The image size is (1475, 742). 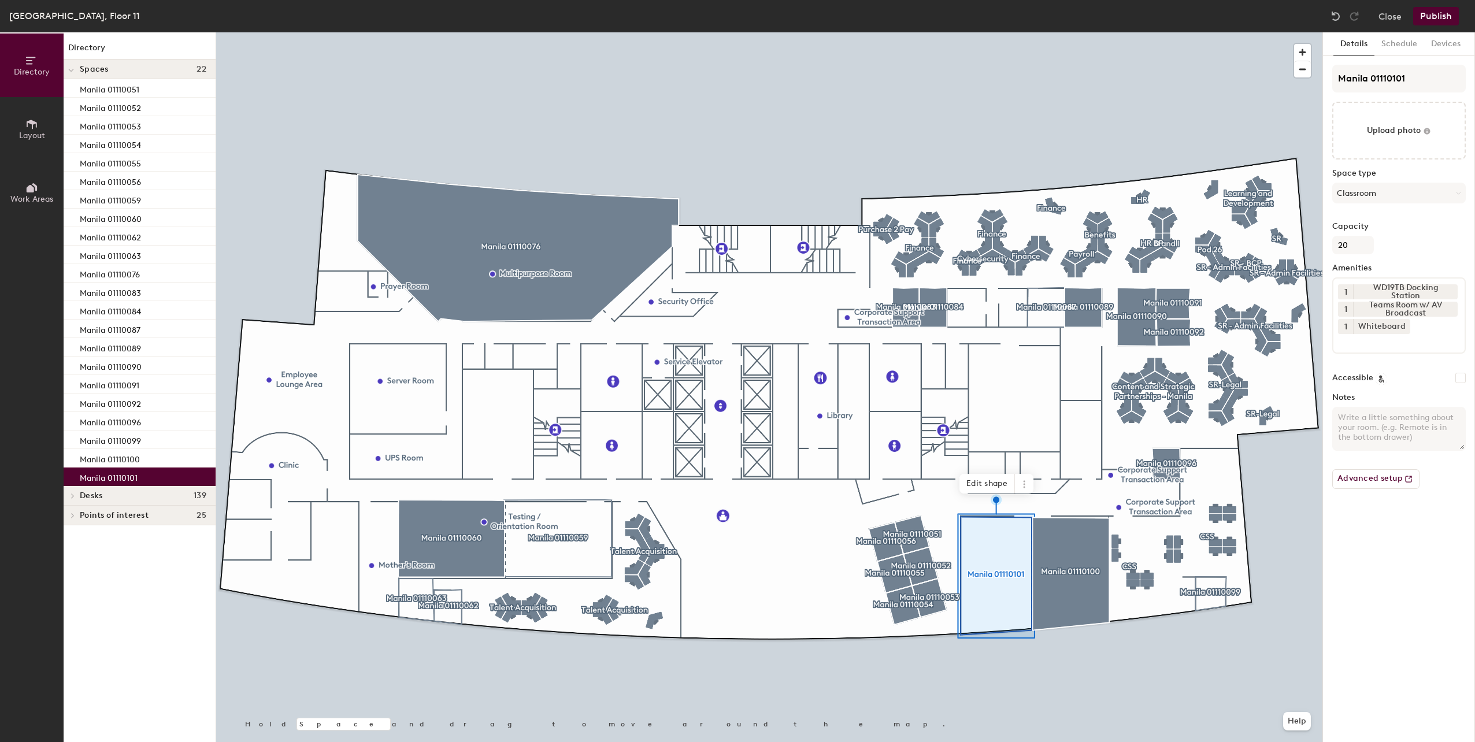 I want to click on span: 25, so click(x=201, y=516).